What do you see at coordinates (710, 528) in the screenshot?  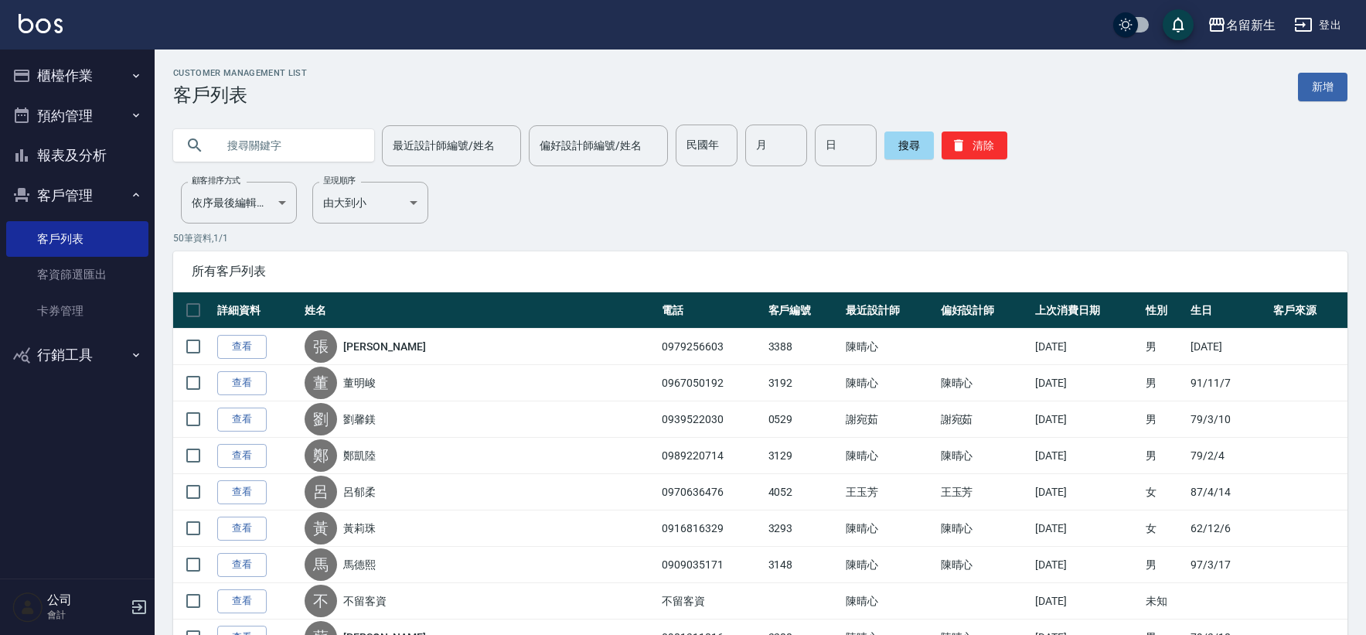 I see `td: 0916816329` at bounding box center [710, 528].